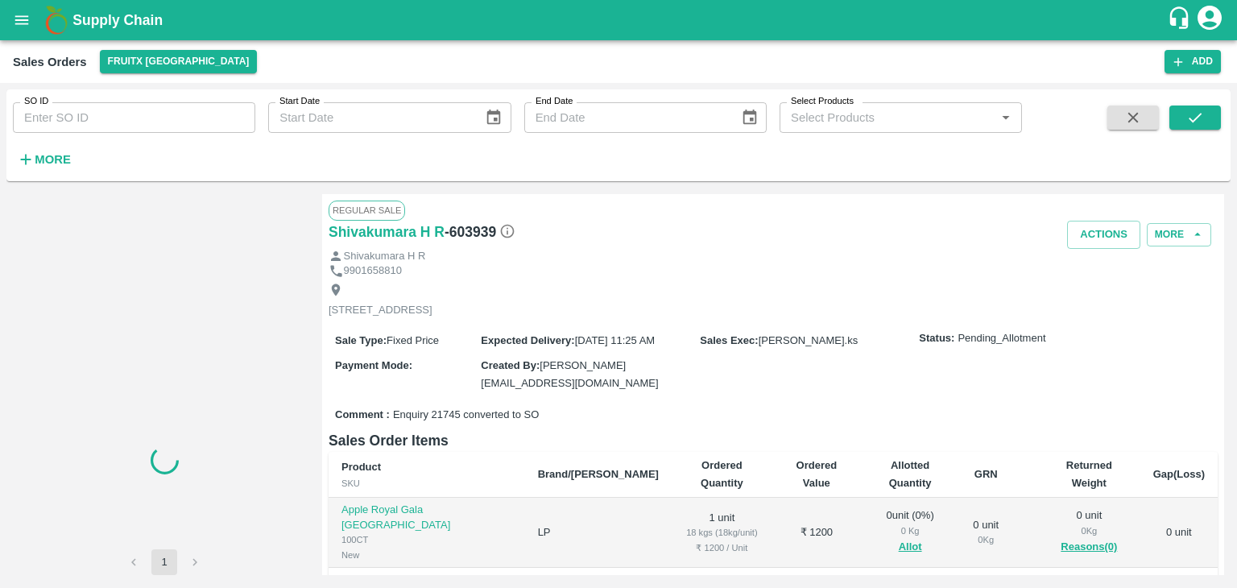 Image resolution: width=1237 pixels, height=588 pixels. Describe the element at coordinates (1001, 338) in the screenshot. I see `span: Pending_Allotment` at that location.